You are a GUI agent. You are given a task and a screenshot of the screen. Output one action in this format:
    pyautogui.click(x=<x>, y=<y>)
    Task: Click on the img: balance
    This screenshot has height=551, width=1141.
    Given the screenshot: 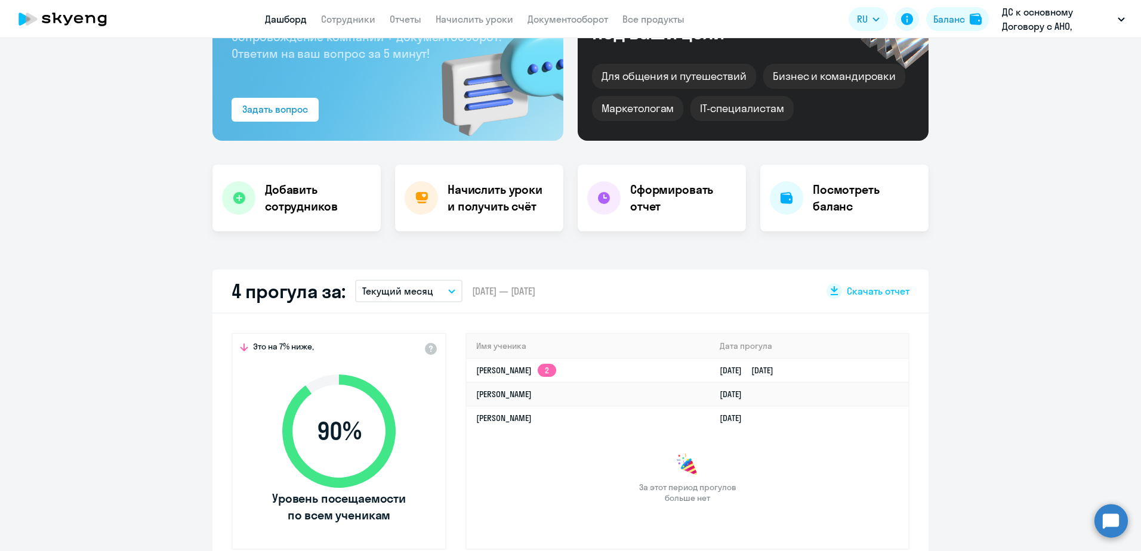 What is the action you would take?
    pyautogui.click(x=976, y=19)
    